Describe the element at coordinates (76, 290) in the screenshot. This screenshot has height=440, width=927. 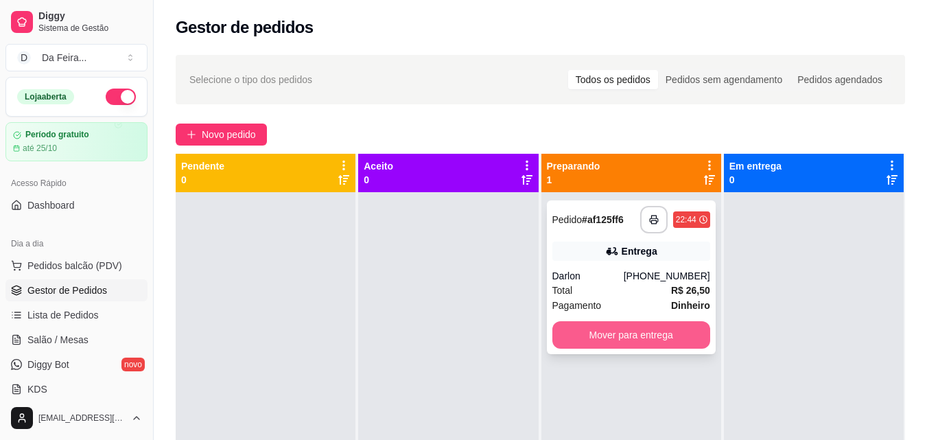
I see `a: Gestor de Pedidos` at that location.